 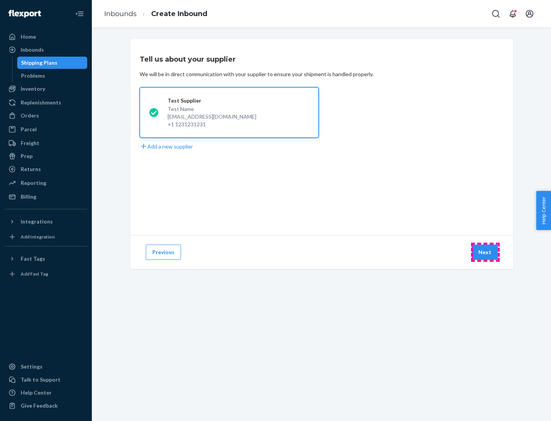 I want to click on ol: breadcrumbs, so click(x=156, y=14).